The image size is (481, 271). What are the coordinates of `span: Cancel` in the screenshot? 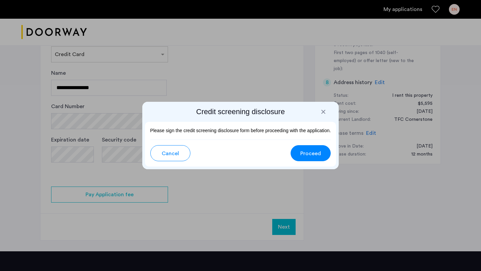 It's located at (170, 154).